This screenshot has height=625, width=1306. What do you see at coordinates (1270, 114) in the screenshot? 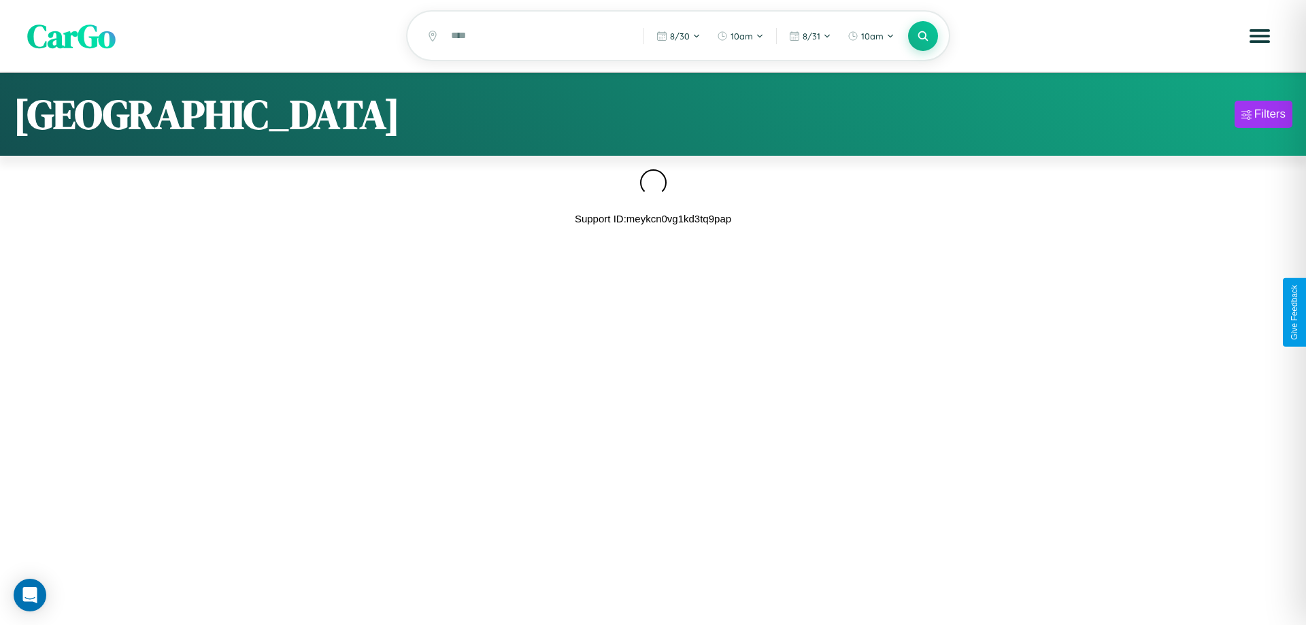
I see `div: Filters` at bounding box center [1270, 114].